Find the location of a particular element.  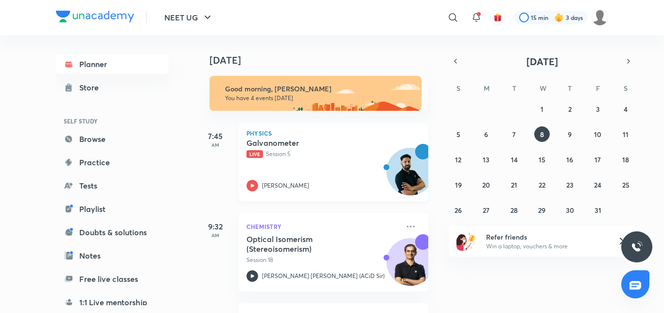

h5: 9:32 is located at coordinates (215, 226).